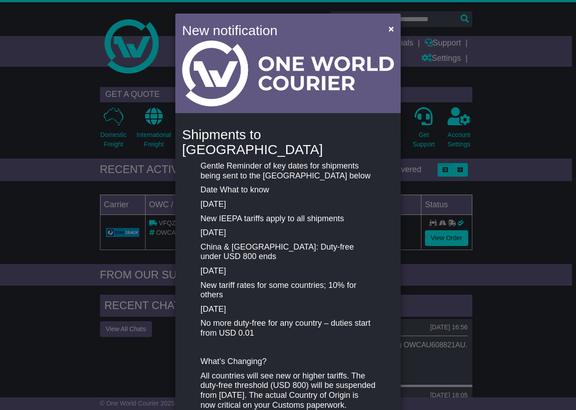  Describe the element at coordinates (391, 28) in the screenshot. I see `button: Close` at that location.